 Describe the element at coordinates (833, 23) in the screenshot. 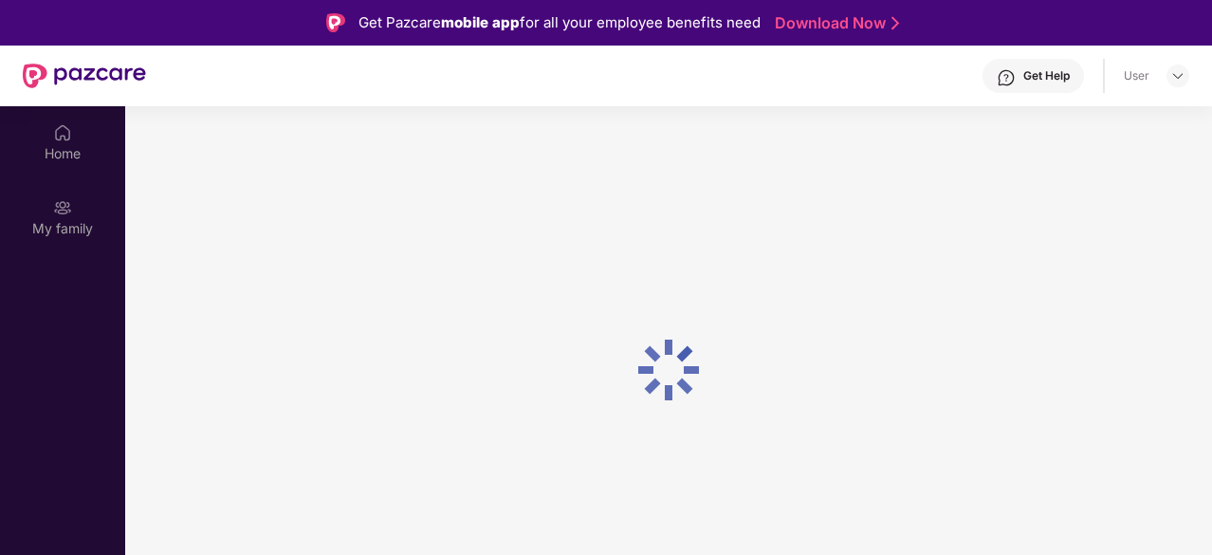

I see `a: Download Now` at that location.